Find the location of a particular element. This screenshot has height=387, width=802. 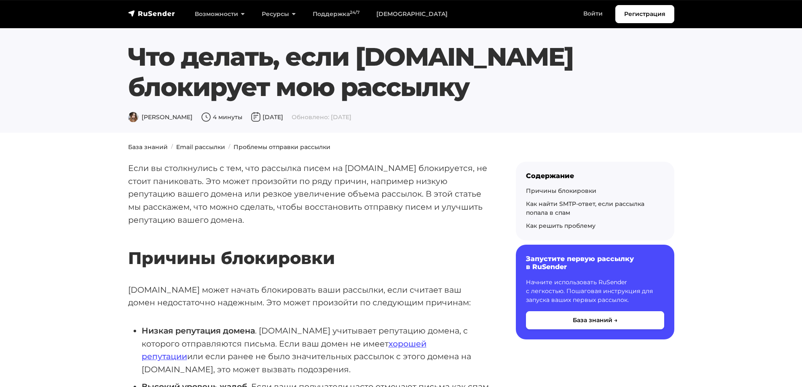

a: Поддержка24/7 is located at coordinates (336, 14).